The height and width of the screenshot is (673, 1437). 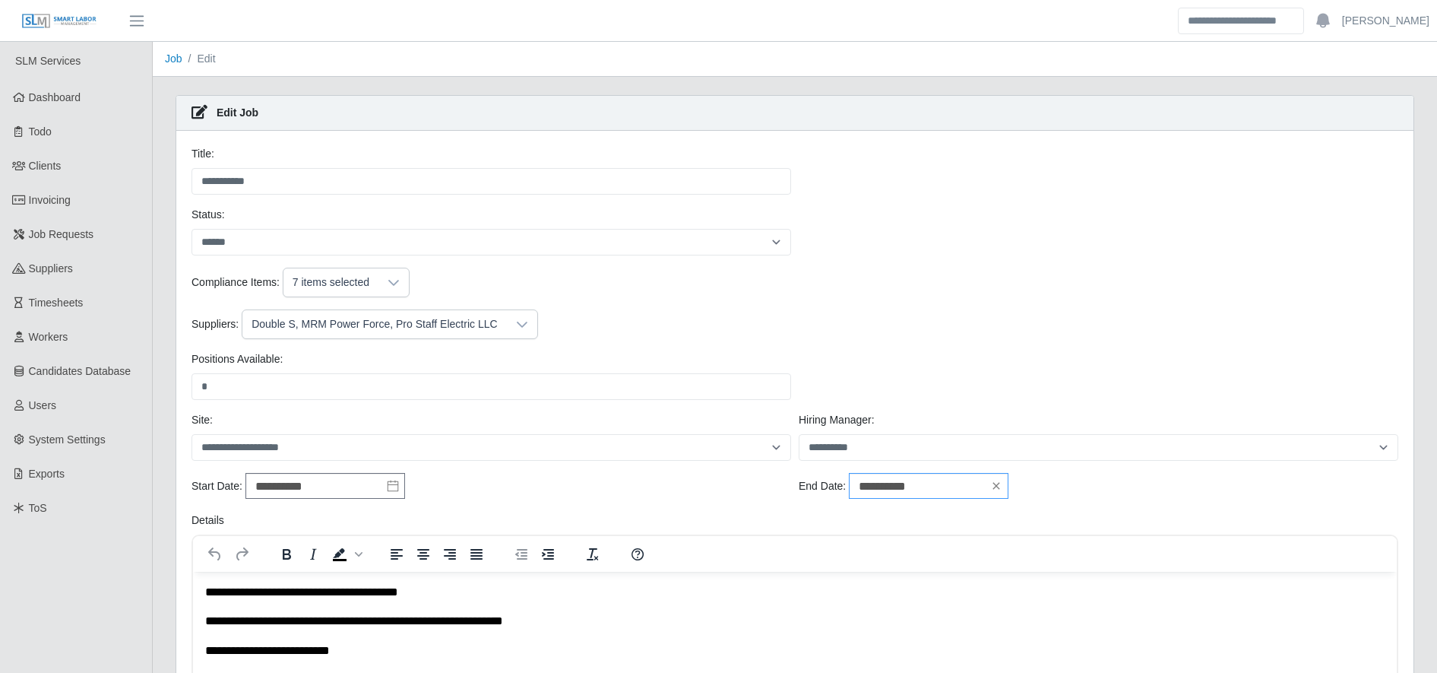 What do you see at coordinates (476, 554) in the screenshot?
I see `button: Justify` at bounding box center [476, 554].